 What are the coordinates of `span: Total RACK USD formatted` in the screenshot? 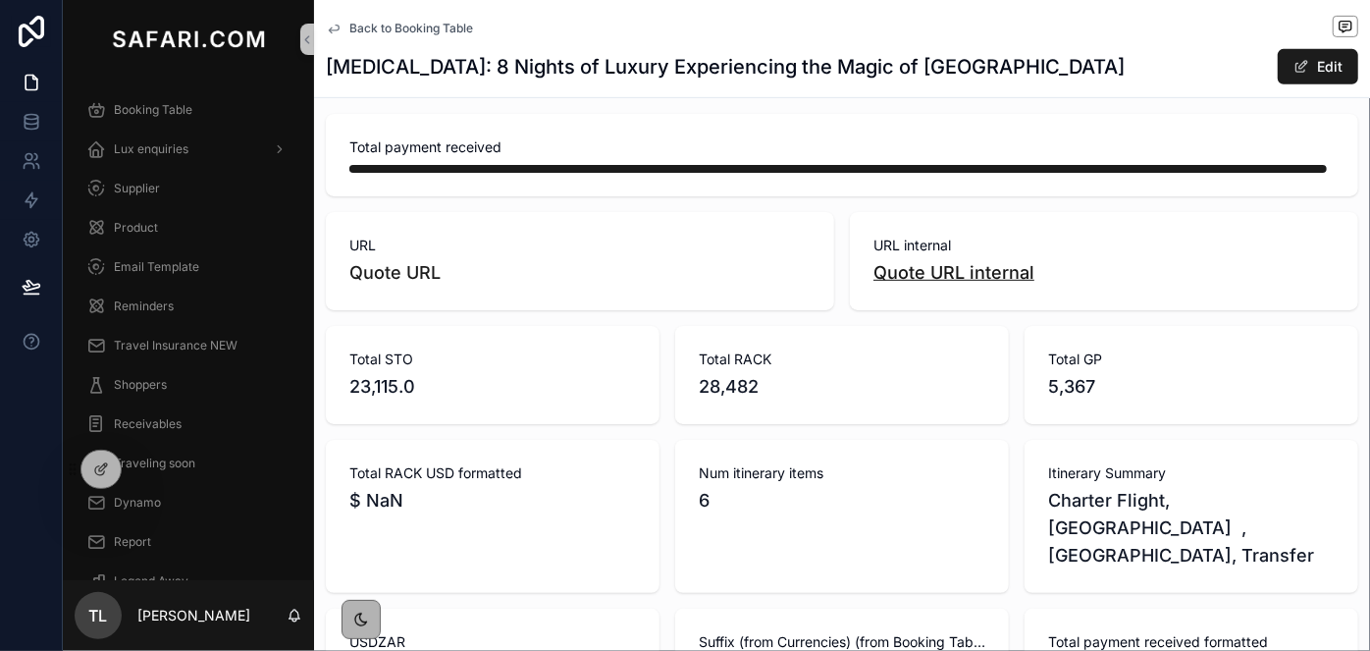 It's located at (493, 473).